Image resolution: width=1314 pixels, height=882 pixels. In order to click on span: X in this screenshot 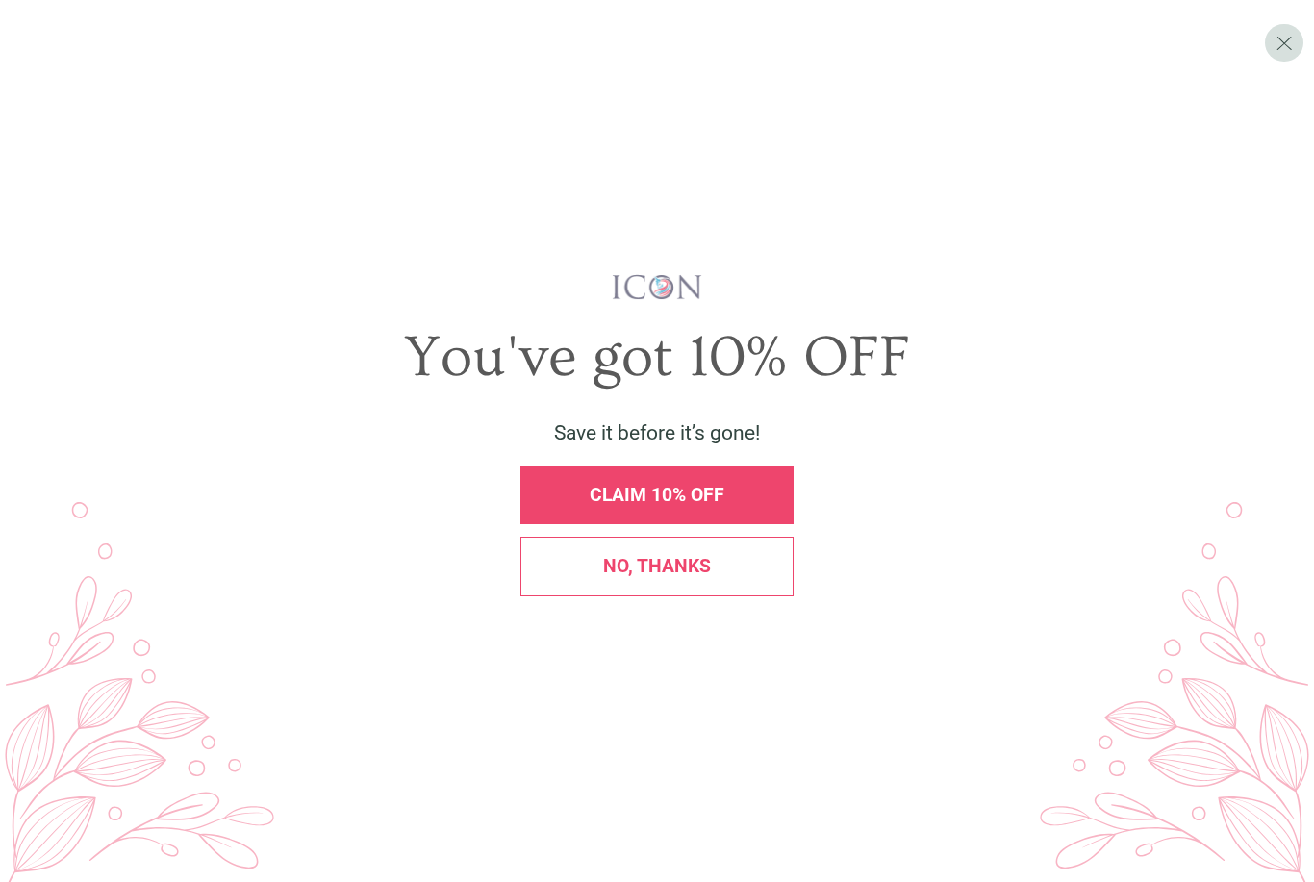, I will do `click(1284, 42)`.